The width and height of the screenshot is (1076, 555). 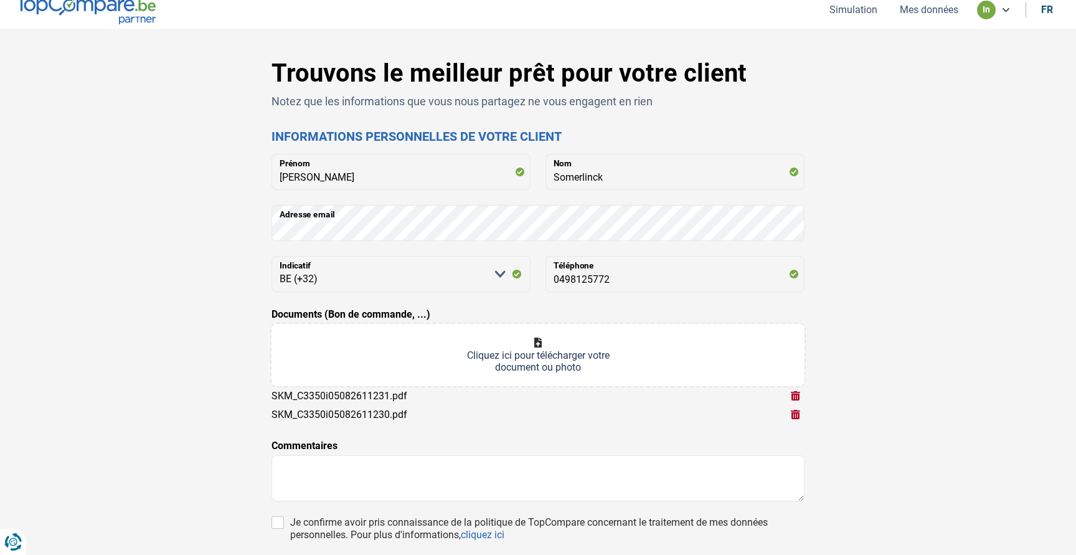 I want to click on div: SKM_C3350i05082611231.pdf, so click(x=339, y=395).